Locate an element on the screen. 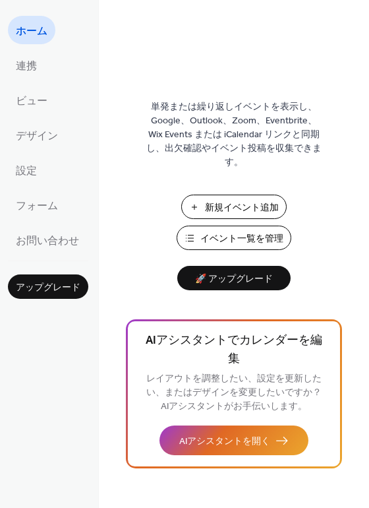 The image size is (369, 508). span: 単発または繰り返しイベントを表示し、Google、Outlook、Zoom、Eventbrite、Wix Events または iCalendar リンクと同期し、出欠確認やイベント投稿を収集で... is located at coordinates (234, 134).